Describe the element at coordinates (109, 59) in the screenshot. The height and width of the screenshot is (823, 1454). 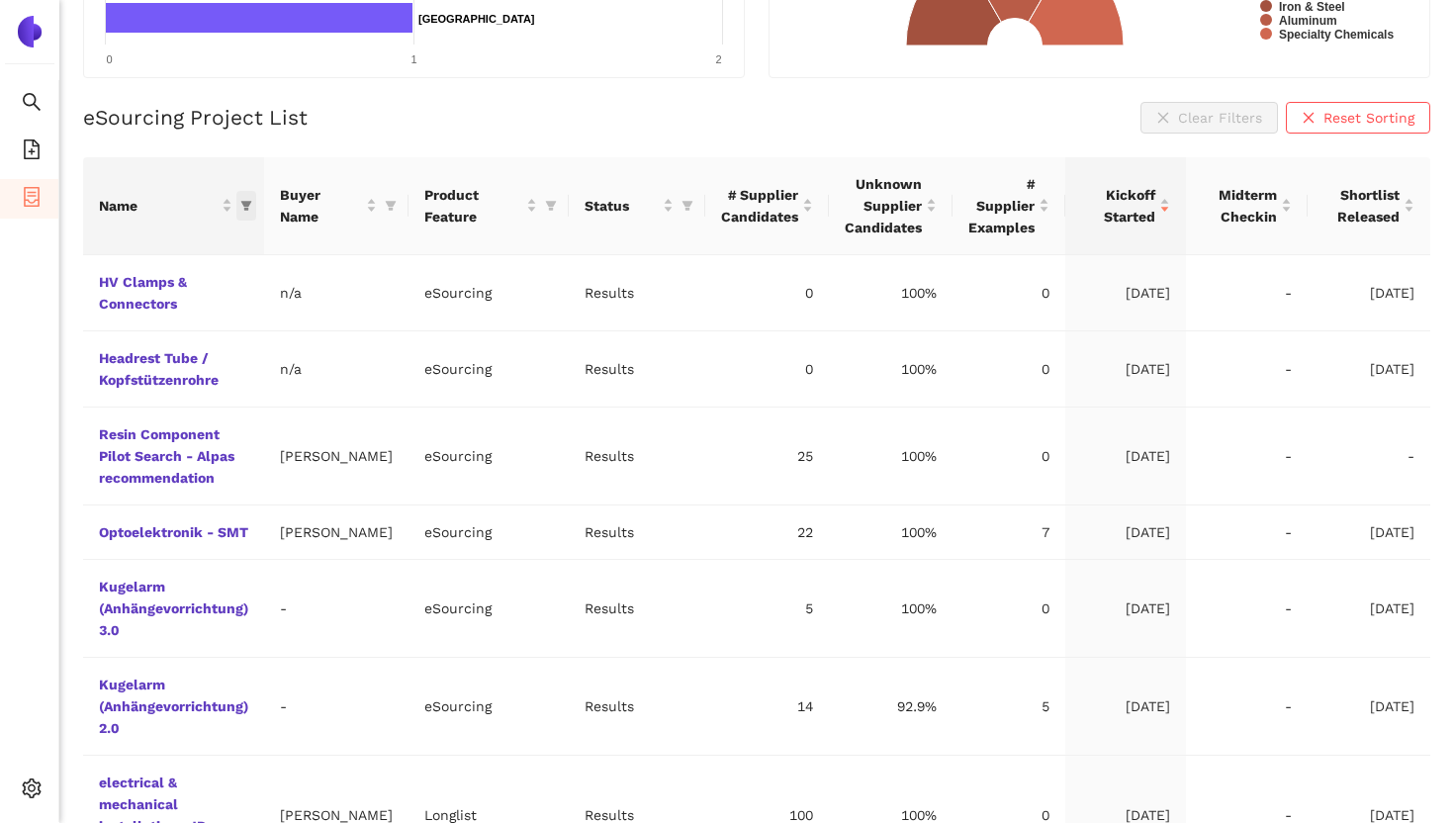
I see `text: 0` at that location.